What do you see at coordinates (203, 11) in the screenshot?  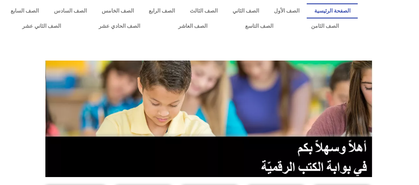 I see `a: الصف الثالث` at bounding box center [203, 11].